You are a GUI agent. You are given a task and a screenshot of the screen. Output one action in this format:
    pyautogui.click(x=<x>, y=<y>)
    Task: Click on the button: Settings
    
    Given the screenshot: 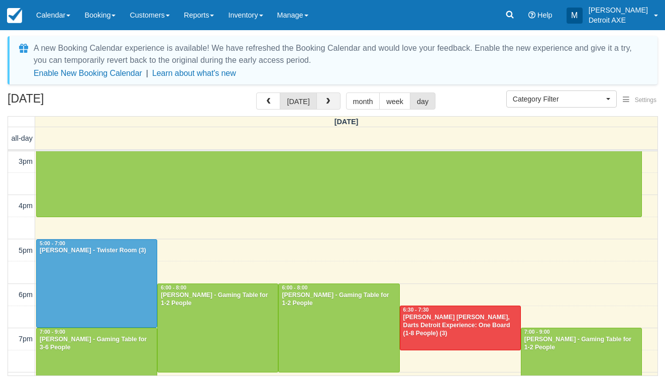 What is the action you would take?
    pyautogui.click(x=640, y=100)
    